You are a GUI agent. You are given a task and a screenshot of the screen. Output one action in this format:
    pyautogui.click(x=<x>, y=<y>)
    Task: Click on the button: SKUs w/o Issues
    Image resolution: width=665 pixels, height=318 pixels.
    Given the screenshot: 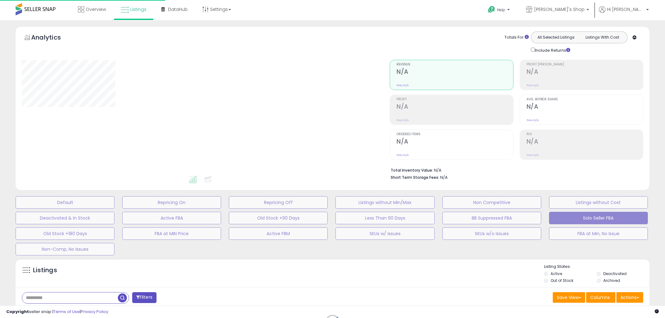 What is the action you would take?
    pyautogui.click(x=492, y=234)
    